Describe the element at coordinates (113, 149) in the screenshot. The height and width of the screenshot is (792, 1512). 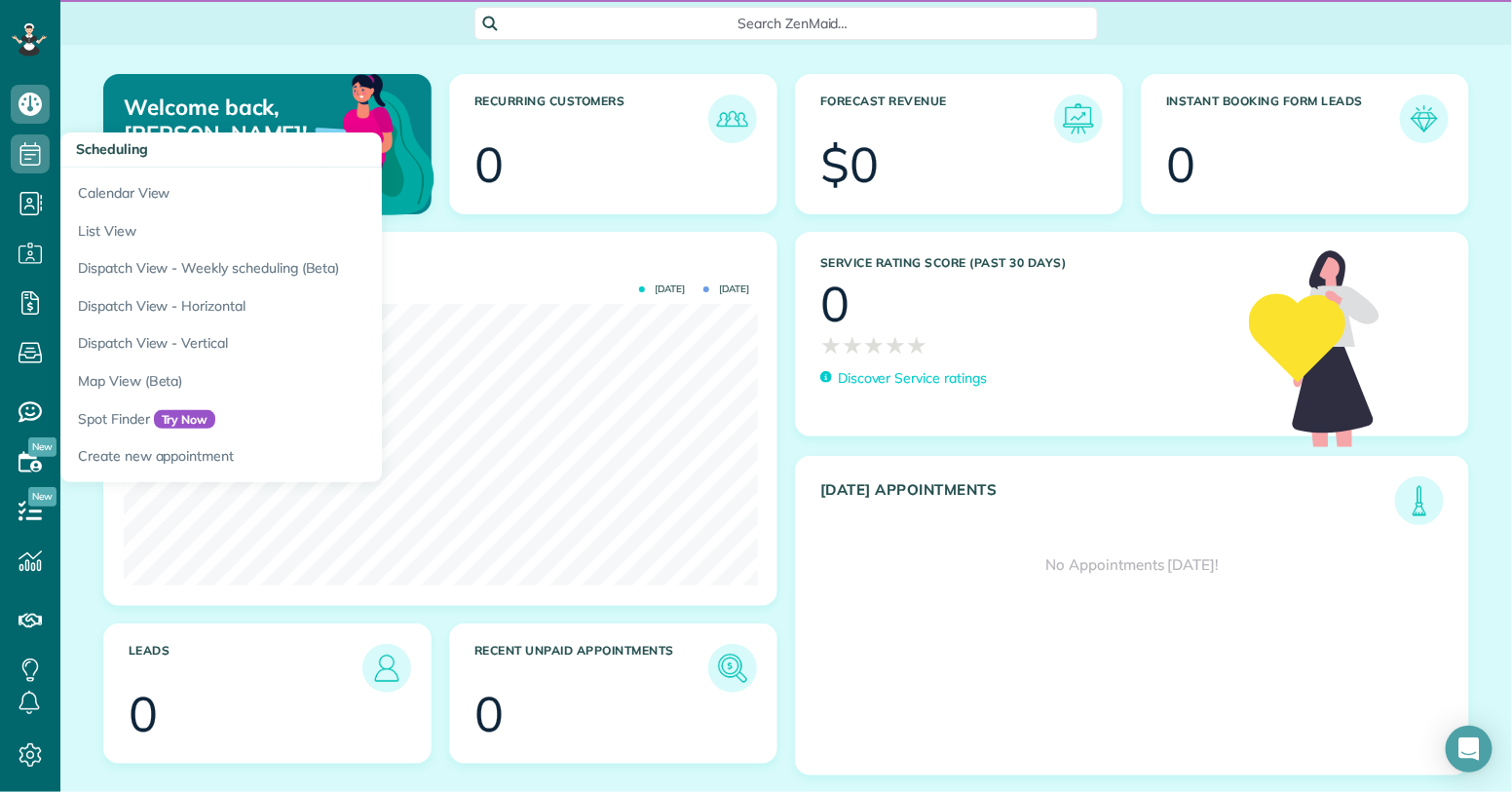
I see `span: Scheduling` at that location.